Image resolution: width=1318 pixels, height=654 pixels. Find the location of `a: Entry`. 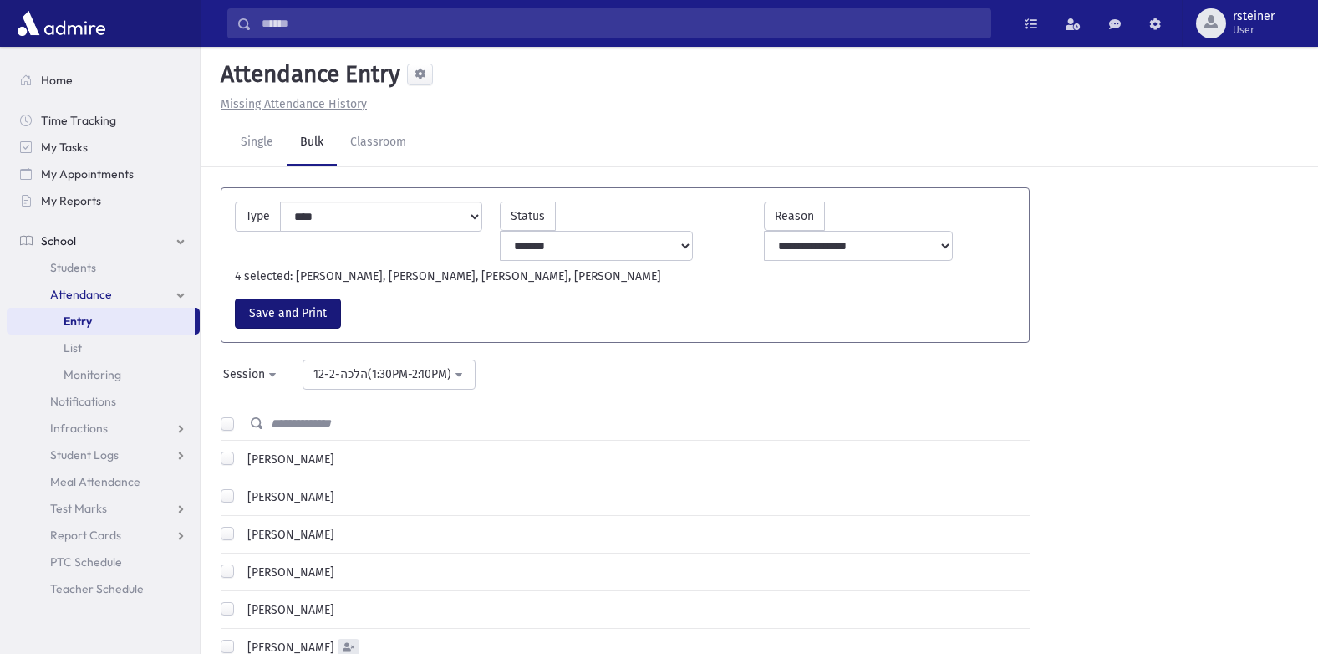

a: Entry is located at coordinates (100, 321).